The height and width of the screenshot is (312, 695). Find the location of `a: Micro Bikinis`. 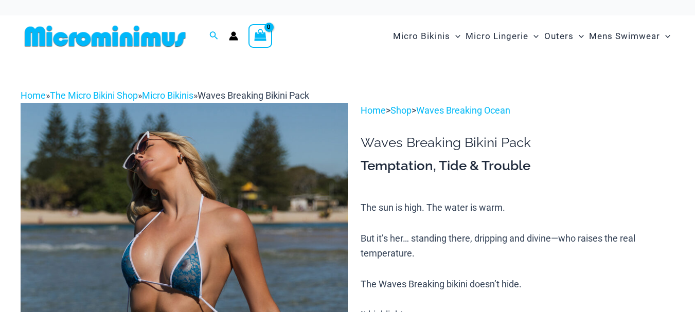

a: Micro Bikinis is located at coordinates (168, 95).